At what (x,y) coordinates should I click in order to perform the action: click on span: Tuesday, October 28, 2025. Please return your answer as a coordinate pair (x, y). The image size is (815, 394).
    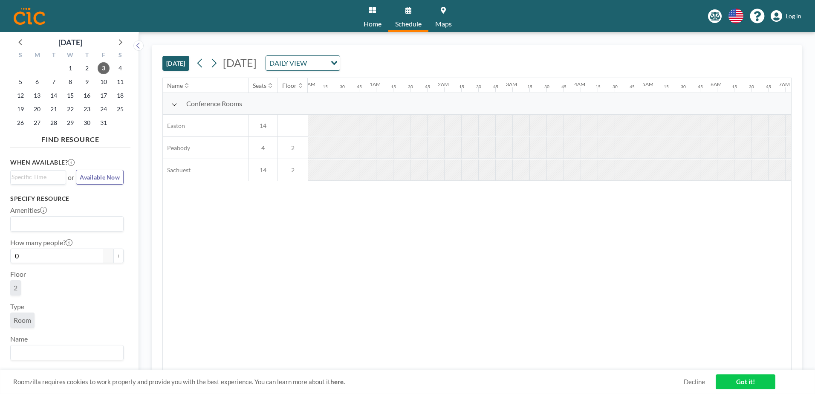
    Looking at the image, I should click on (54, 123).